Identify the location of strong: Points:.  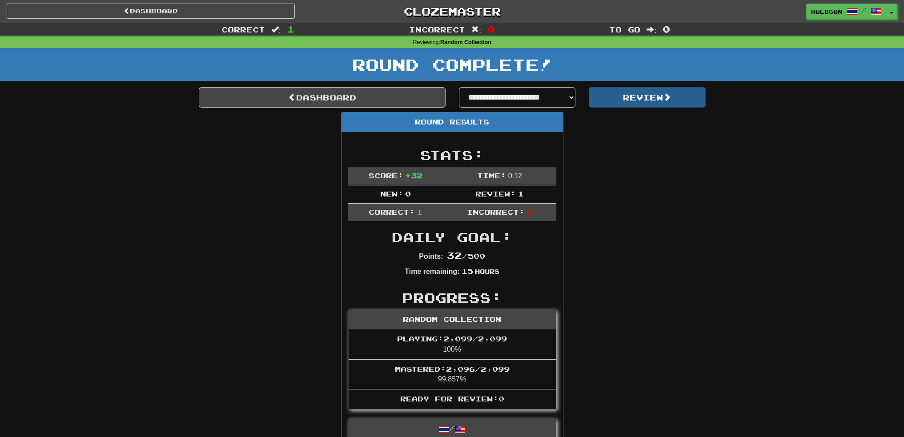
(431, 256).